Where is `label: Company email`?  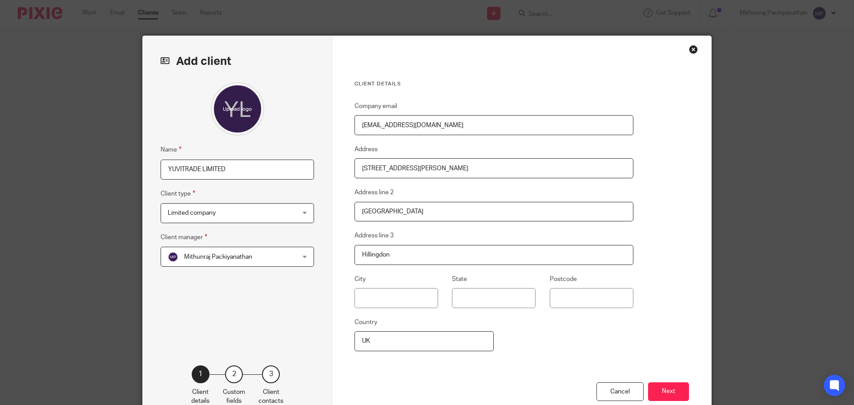 label: Company email is located at coordinates (376, 106).